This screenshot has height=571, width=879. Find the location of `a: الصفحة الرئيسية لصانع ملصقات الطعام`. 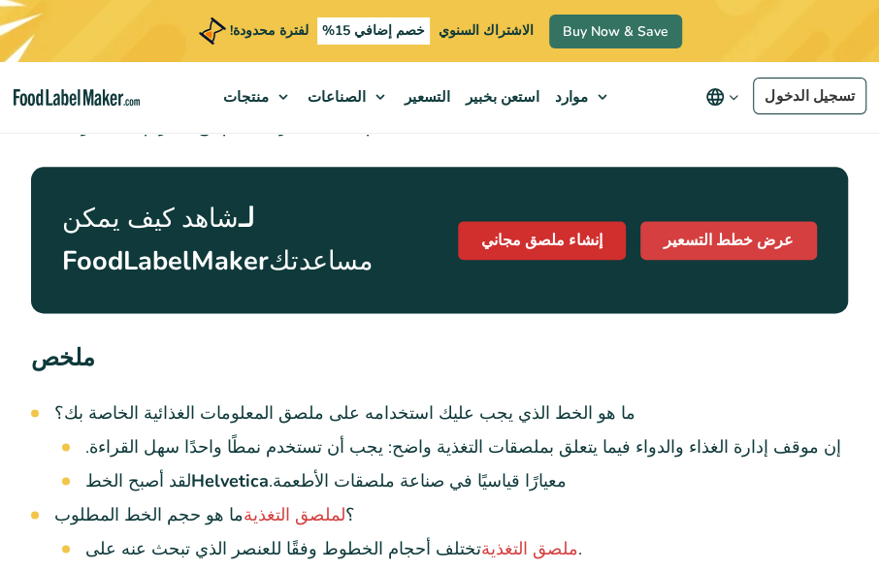

a: الصفحة الرئيسية لصانع ملصقات الطعام is located at coordinates (77, 97).